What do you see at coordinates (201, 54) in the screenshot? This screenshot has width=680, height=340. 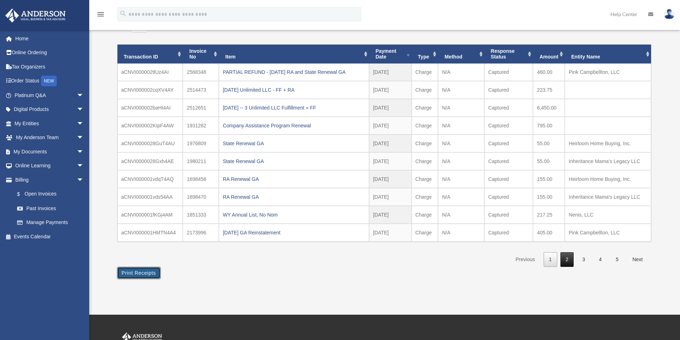 I see `th: Invoice No: activate to sort column ascending` at bounding box center [201, 54].